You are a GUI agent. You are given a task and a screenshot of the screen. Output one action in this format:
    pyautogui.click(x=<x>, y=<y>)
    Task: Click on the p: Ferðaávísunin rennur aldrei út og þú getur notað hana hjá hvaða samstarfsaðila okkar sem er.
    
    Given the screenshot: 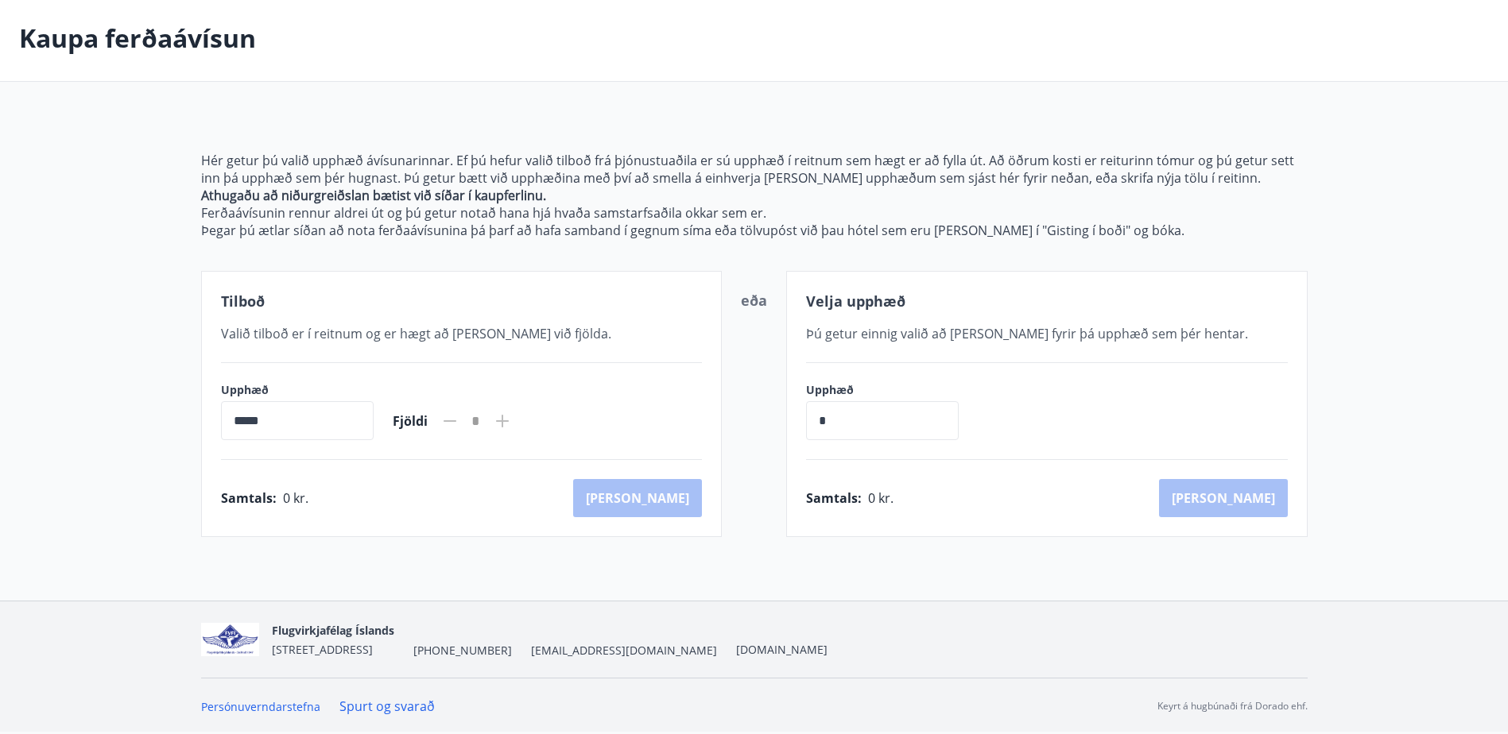 What is the action you would take?
    pyautogui.click(x=754, y=213)
    